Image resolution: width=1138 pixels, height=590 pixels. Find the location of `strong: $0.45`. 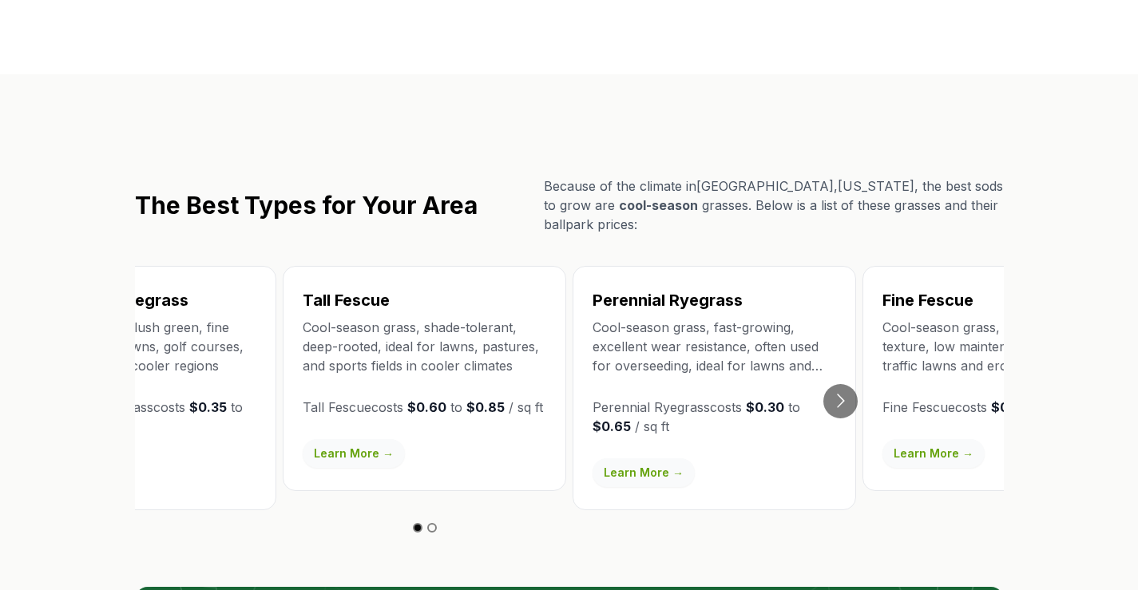

strong: $0.45 is located at coordinates (1010, 407).